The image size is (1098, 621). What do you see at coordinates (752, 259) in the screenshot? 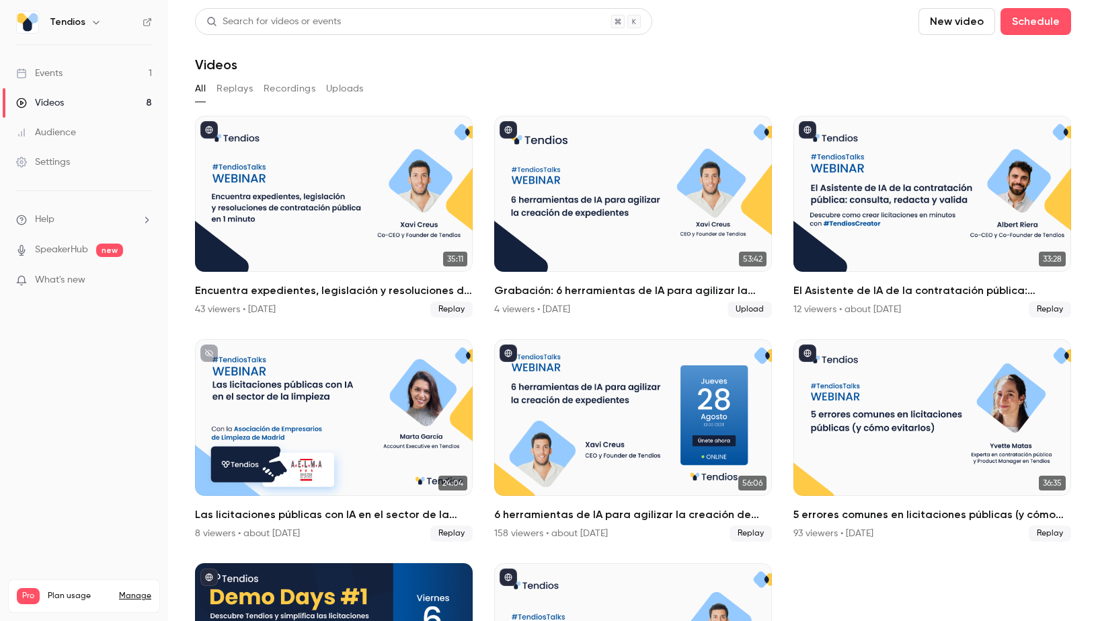
I see `span: 53:42` at bounding box center [752, 259].